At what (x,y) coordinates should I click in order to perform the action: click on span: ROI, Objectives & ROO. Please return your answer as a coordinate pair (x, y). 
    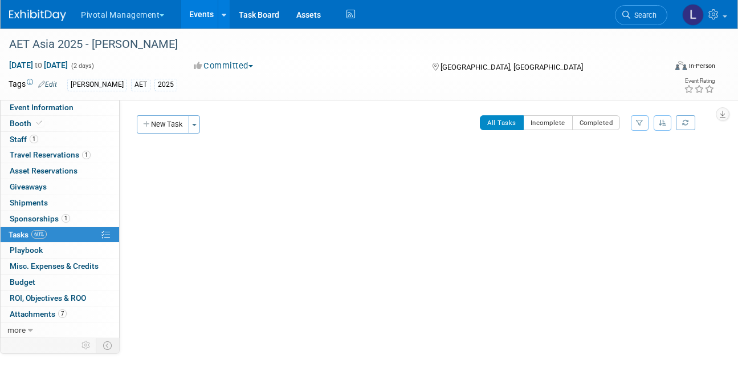
    Looking at the image, I should click on (48, 298).